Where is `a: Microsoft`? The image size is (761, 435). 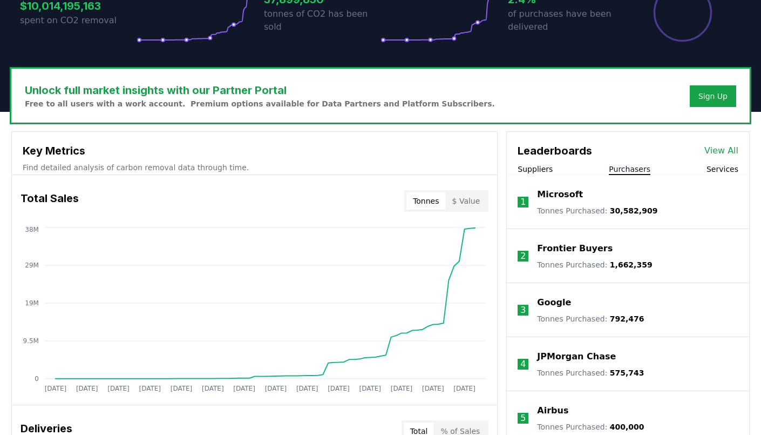 a: Microsoft is located at coordinates (560, 194).